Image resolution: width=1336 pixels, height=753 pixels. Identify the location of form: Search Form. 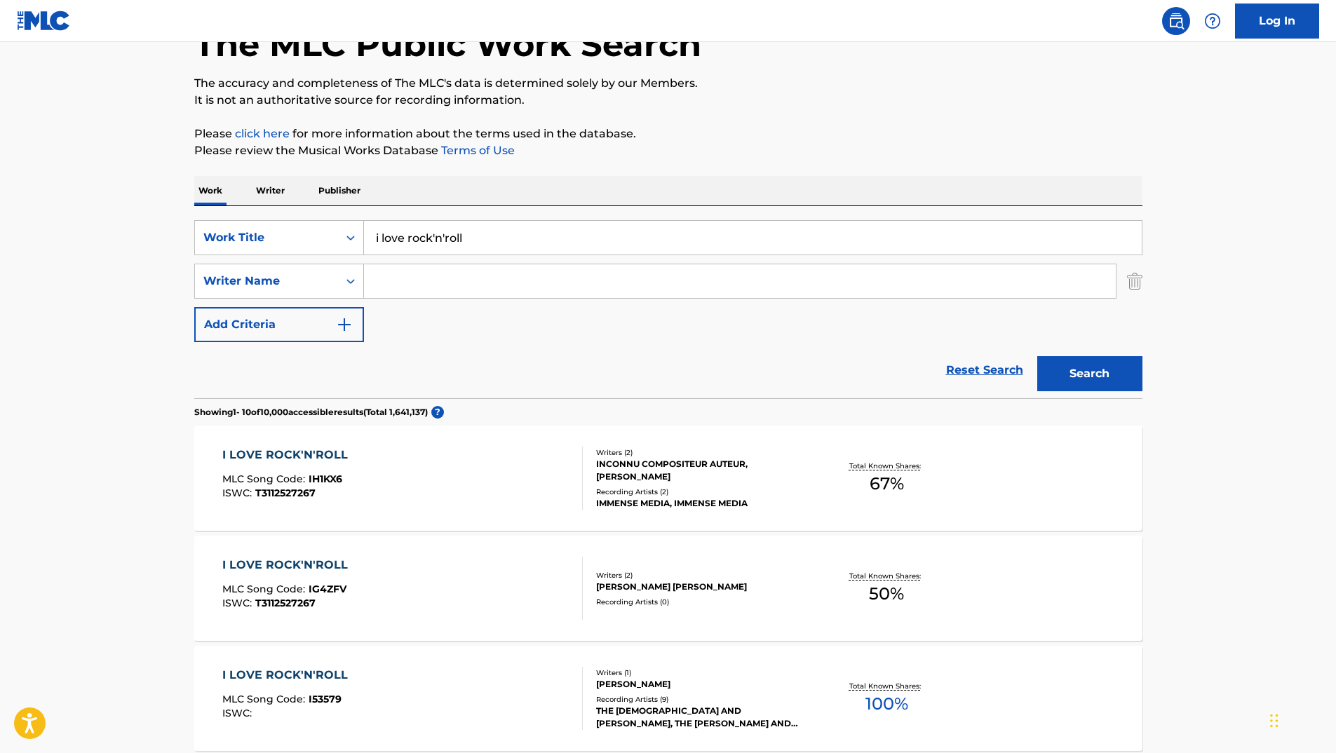
(668, 309).